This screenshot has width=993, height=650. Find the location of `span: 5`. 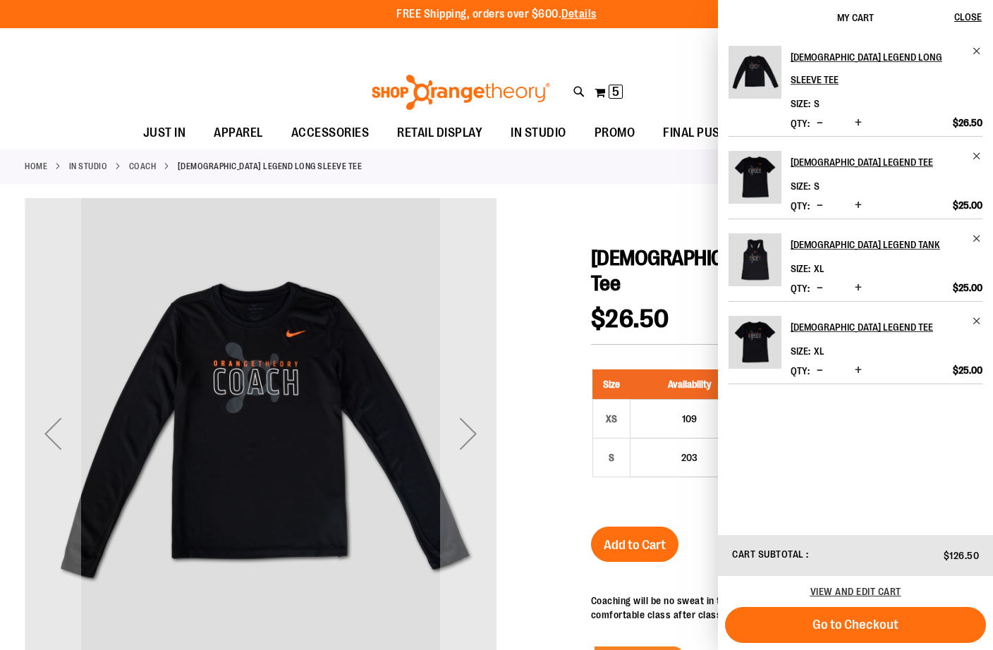

span: 5 is located at coordinates (616, 92).